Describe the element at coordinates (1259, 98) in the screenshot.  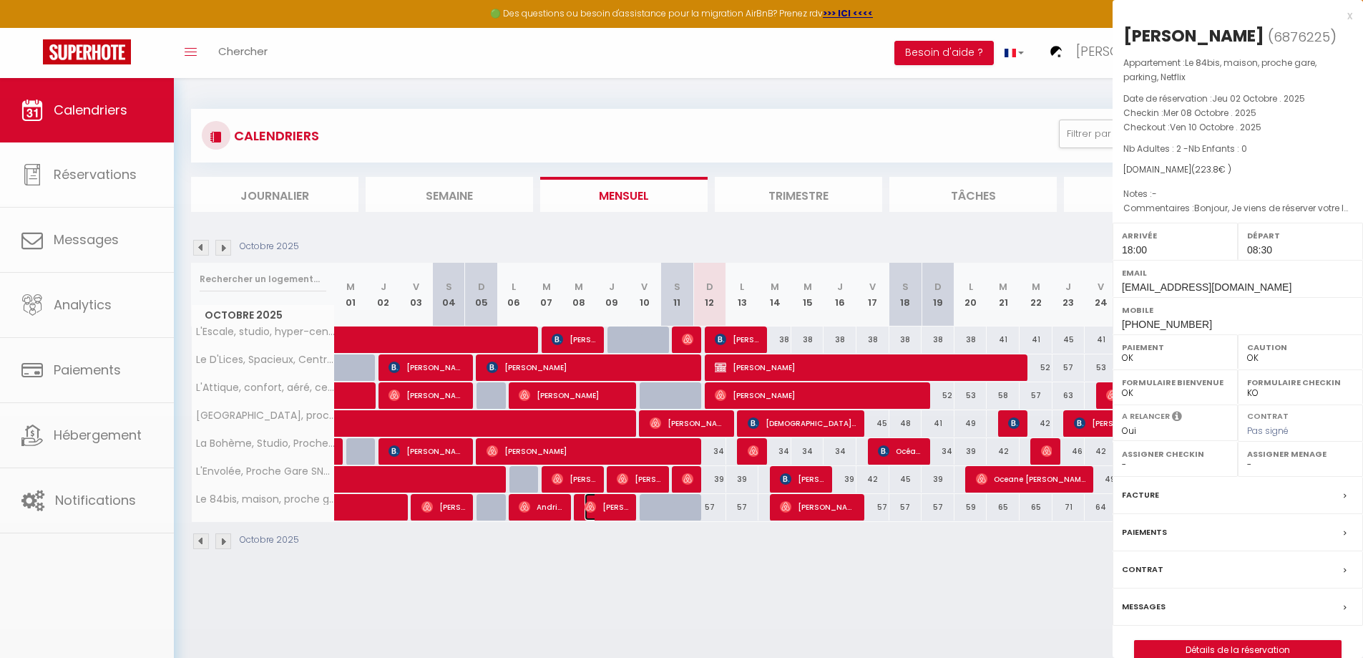
I see `span: Jeu 02 Octobre . 2025` at that location.